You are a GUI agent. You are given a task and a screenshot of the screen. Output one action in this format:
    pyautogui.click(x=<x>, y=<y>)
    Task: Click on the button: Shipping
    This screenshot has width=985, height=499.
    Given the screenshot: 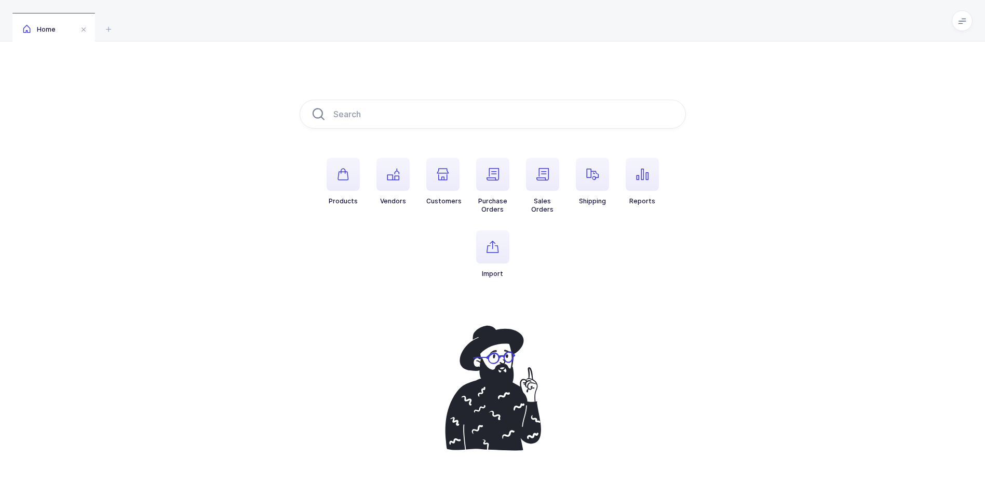 What is the action you would take?
    pyautogui.click(x=592, y=182)
    